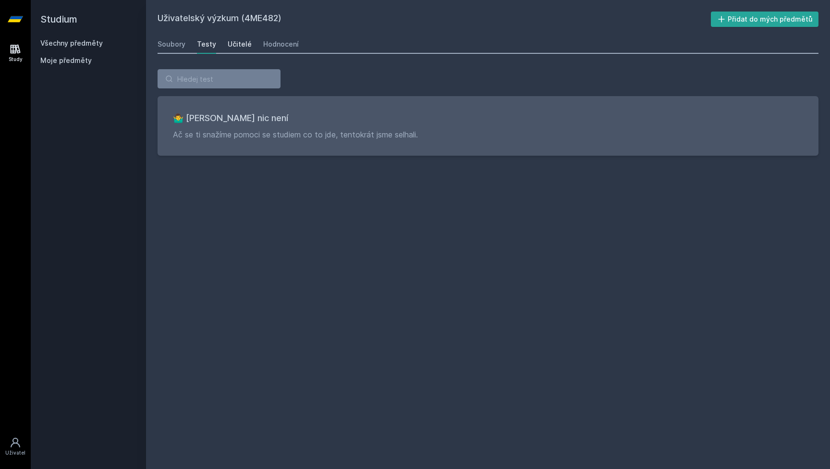 This screenshot has width=830, height=469. What do you see at coordinates (434, 19) in the screenshot?
I see `h2: Uživatelský výzkum (4ME482)` at bounding box center [434, 19].